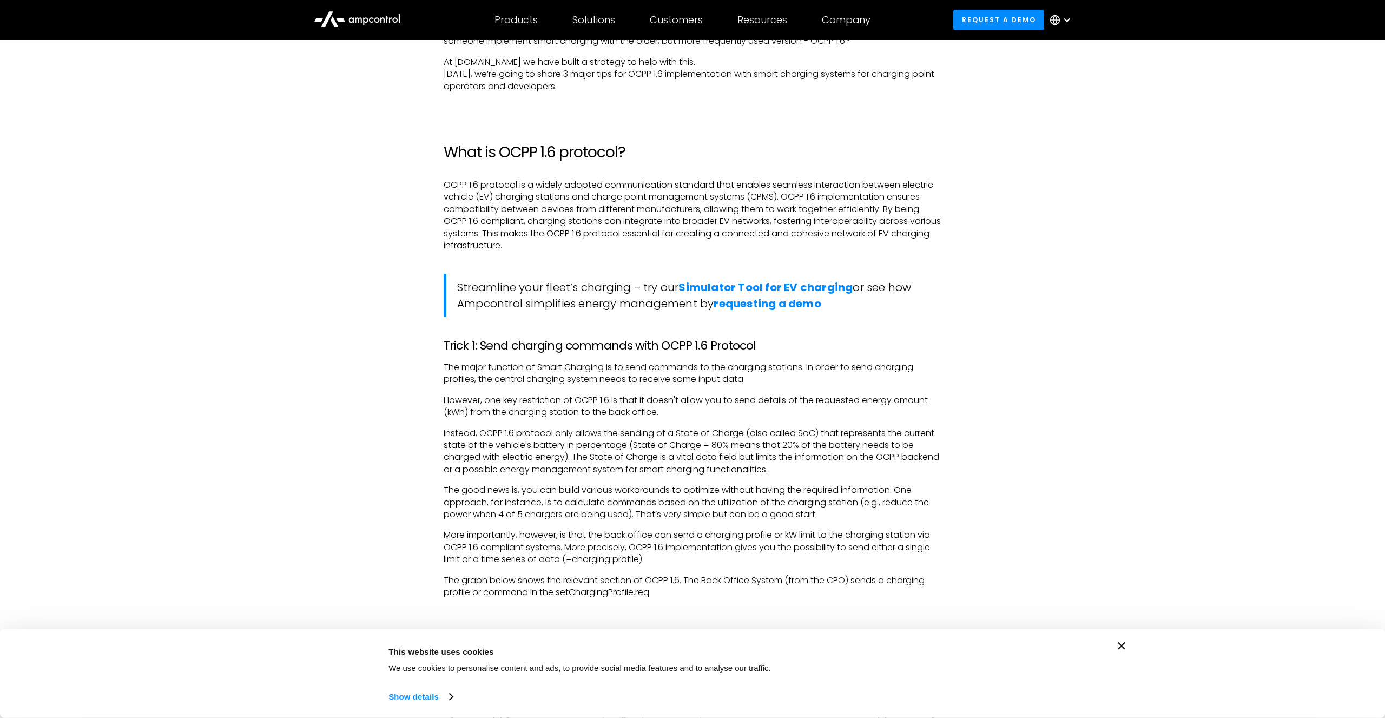 This screenshot has width=1385, height=718. What do you see at coordinates (1121, 646) in the screenshot?
I see `button: Close banner` at bounding box center [1121, 646].